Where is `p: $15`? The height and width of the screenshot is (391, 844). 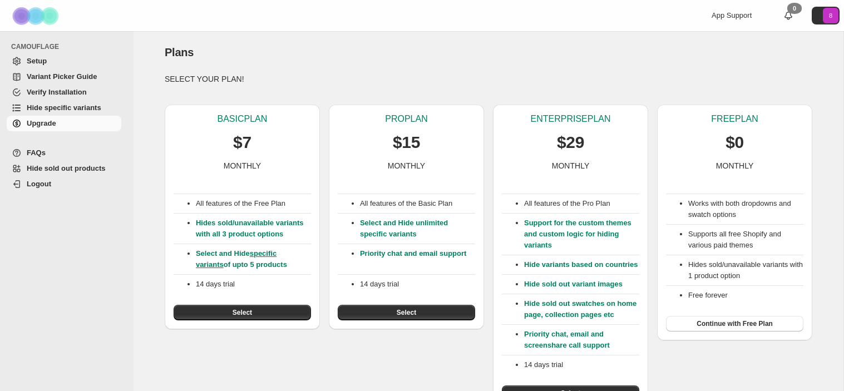 p: $15 is located at coordinates (406, 142).